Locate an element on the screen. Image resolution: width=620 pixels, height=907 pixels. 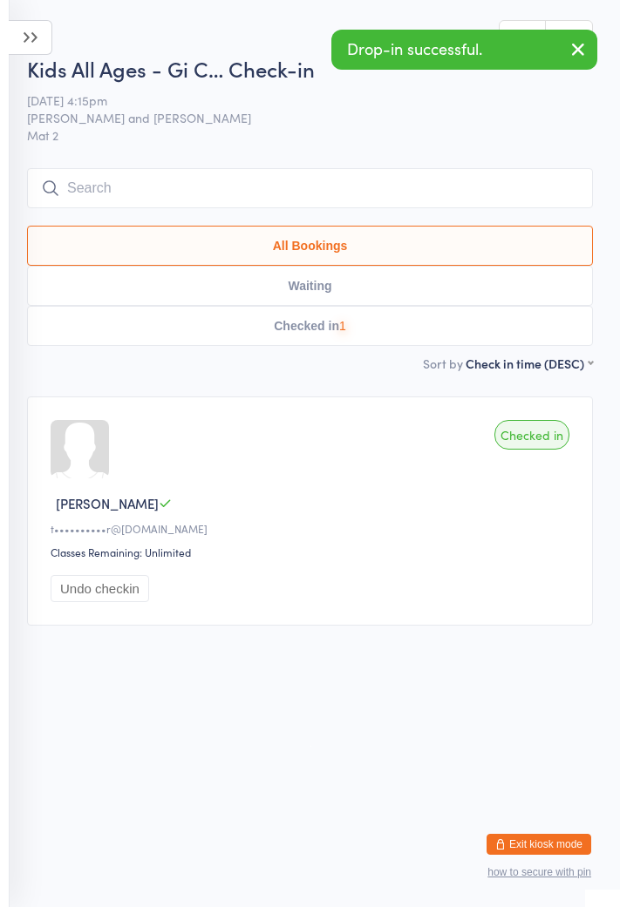
button: All Bookings is located at coordinates (309, 246).